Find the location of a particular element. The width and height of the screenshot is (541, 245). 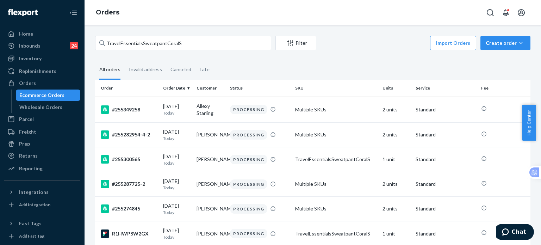

img: Flexport logo is located at coordinates (23, 13).